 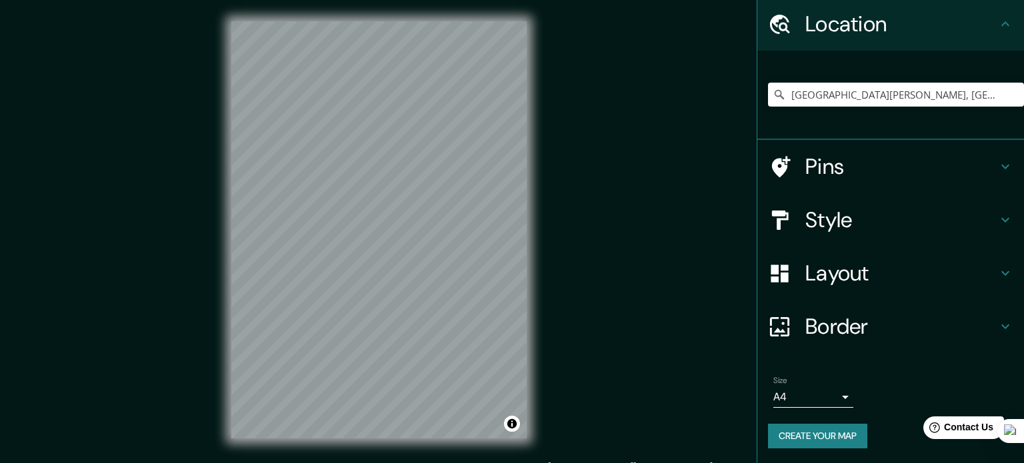 What do you see at coordinates (891, 327) in the screenshot?
I see `div: Border` at bounding box center [891, 327].